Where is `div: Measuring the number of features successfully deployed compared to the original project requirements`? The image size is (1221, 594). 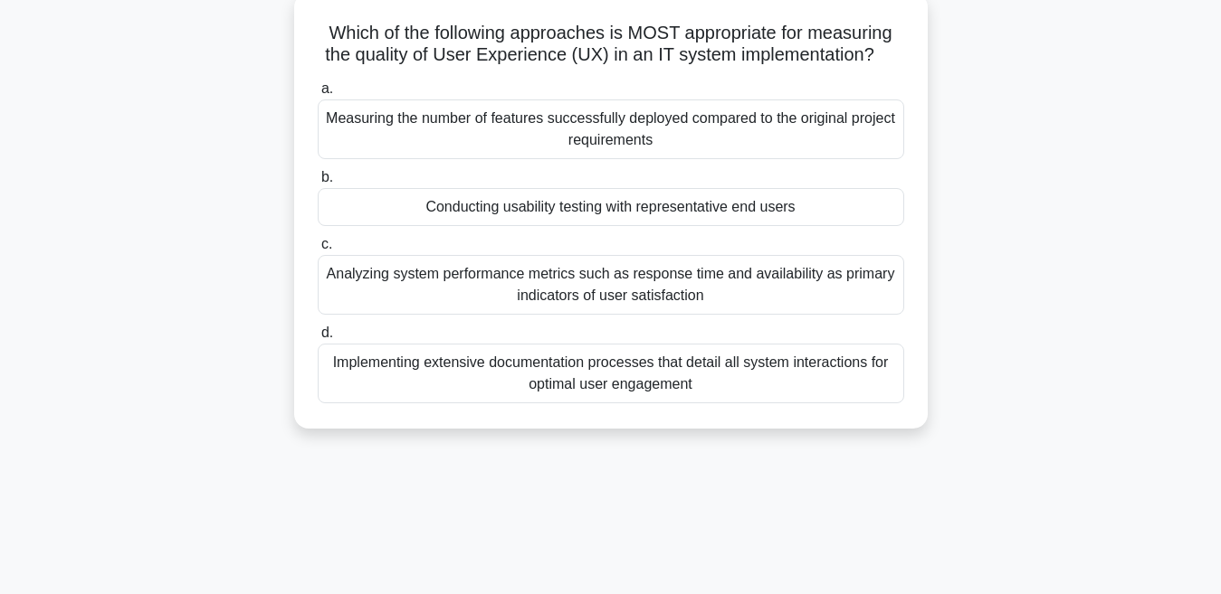 div: Measuring the number of features successfully deployed compared to the original project requirements is located at coordinates (611, 129).